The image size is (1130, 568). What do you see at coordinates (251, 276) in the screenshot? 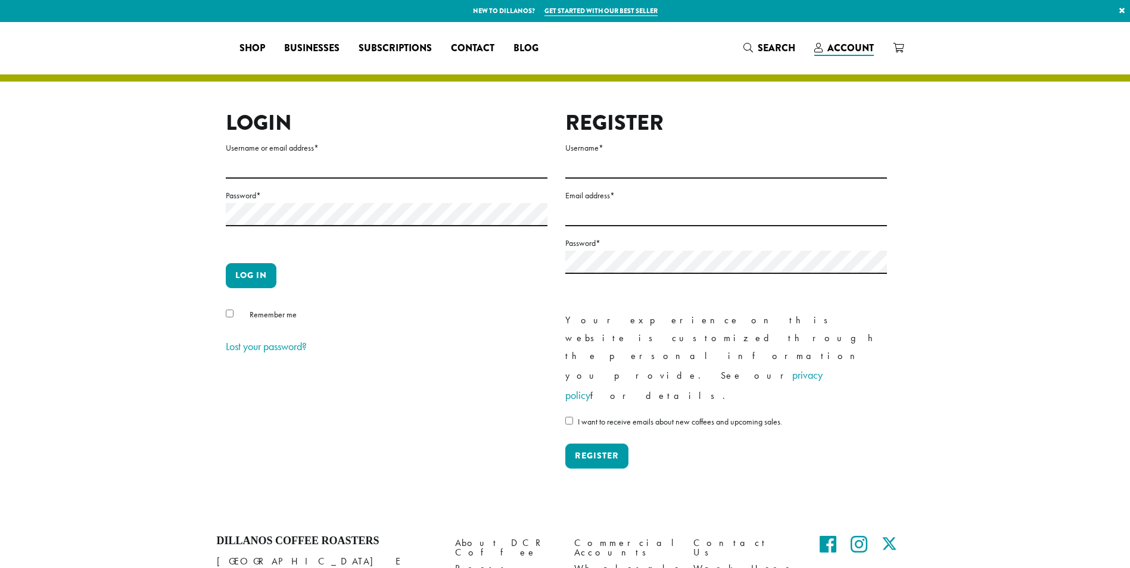
I see `button: Log in` at bounding box center [251, 276].